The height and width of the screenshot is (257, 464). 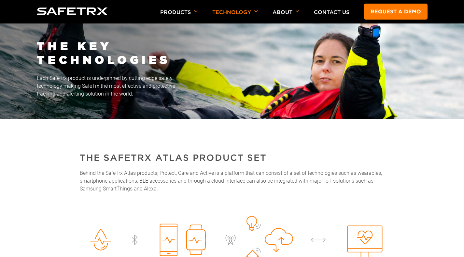 What do you see at coordinates (332, 12) in the screenshot?
I see `a: Contact Us` at bounding box center [332, 12].